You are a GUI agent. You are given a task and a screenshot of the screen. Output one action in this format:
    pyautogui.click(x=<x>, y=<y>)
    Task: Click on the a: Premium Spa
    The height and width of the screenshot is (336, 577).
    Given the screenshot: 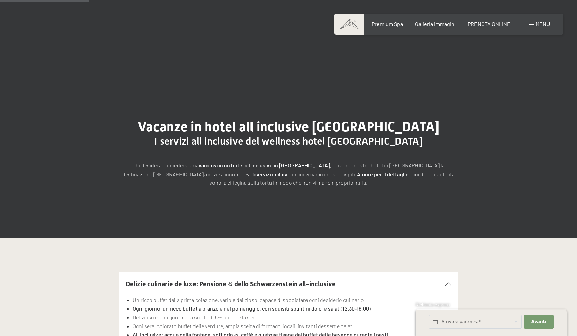 What is the action you would take?
    pyautogui.click(x=387, y=24)
    